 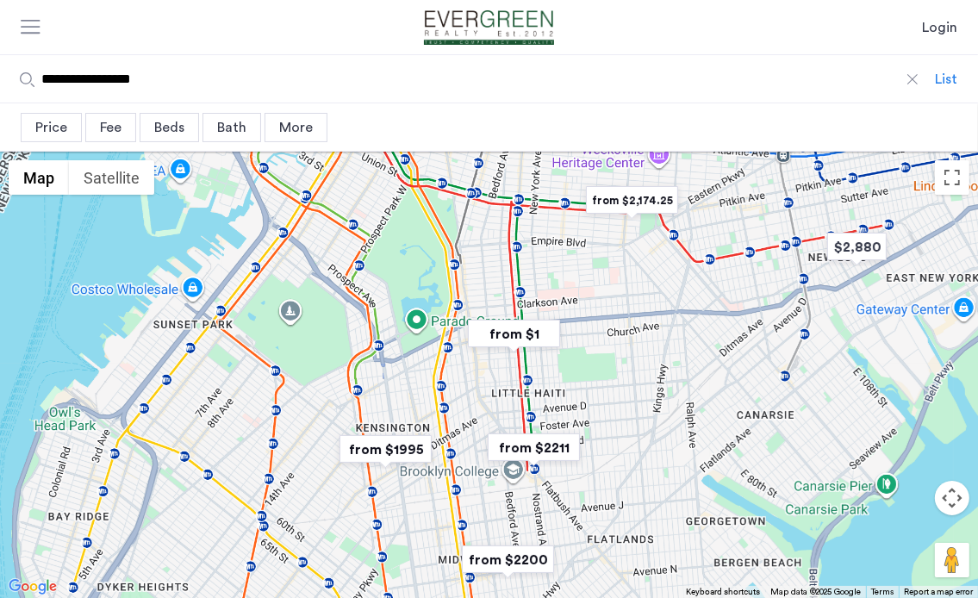 I want to click on div: Price, so click(x=51, y=128).